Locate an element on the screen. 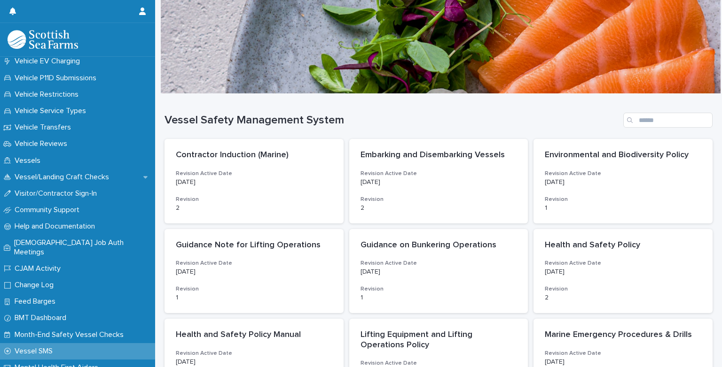 The image size is (722, 367). p: Vehicle EV Charging is located at coordinates (49, 61).